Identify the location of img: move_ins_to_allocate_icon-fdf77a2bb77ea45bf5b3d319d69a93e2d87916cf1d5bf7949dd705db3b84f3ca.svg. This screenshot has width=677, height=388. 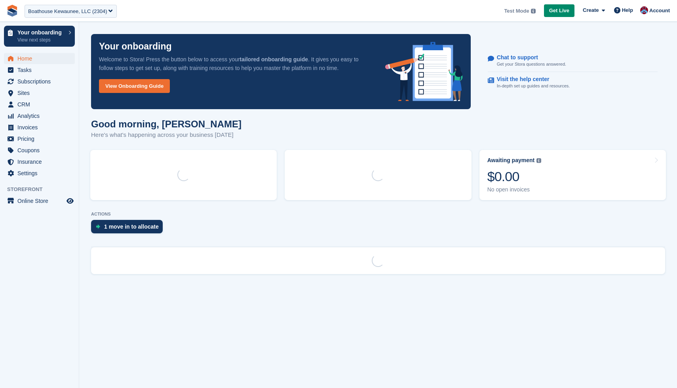
(98, 227).